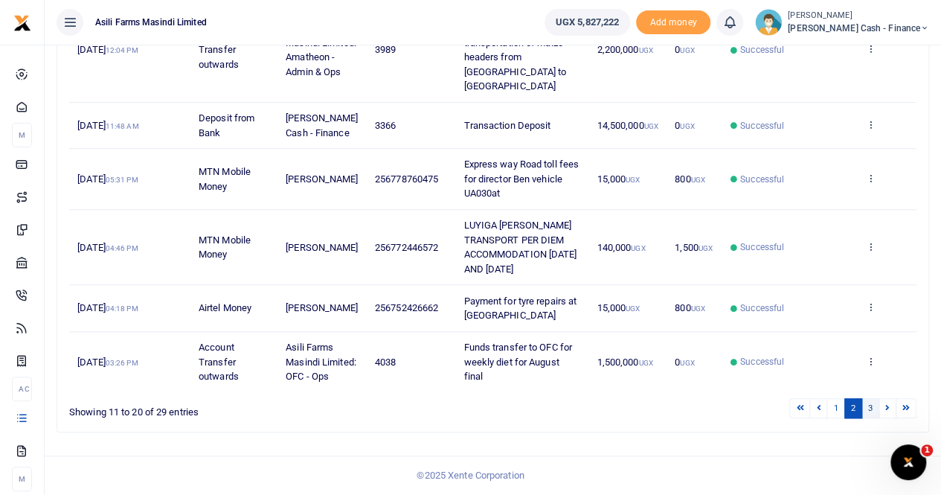 The width and height of the screenshot is (941, 495). Describe the element at coordinates (321, 50) in the screenshot. I see `span: Asili Farms Masindi Limited: Amatheon - Admin & Ops` at that location.